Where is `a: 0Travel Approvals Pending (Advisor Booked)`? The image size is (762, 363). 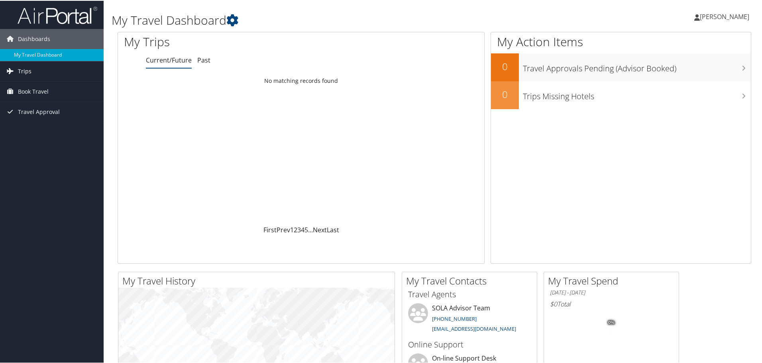
a: 0Travel Approvals Pending (Advisor Booked) is located at coordinates (621, 67).